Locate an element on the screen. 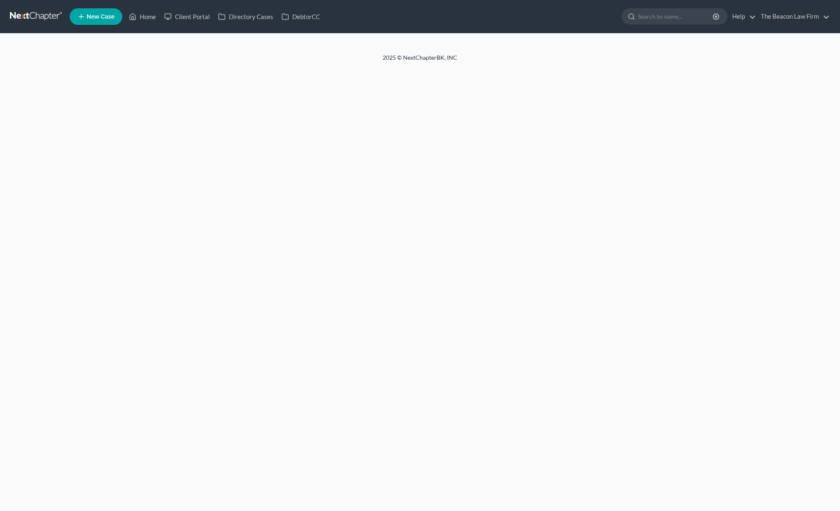 The image size is (840, 511). div: 2025 © NextChapterBK, INC is located at coordinates (420, 61).